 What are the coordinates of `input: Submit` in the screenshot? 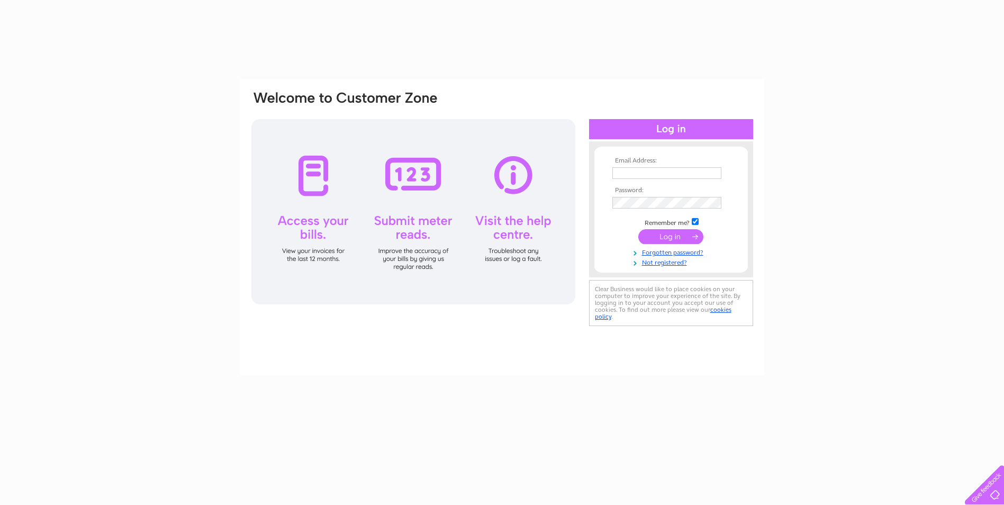 It's located at (670, 237).